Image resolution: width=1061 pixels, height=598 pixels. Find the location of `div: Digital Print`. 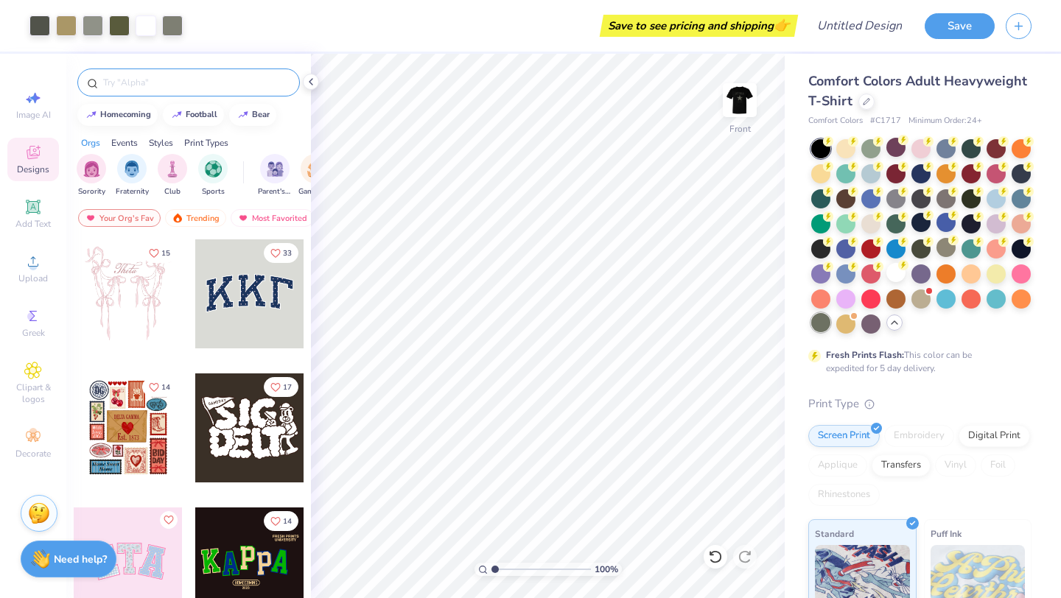

div: Digital Print is located at coordinates (994, 436).